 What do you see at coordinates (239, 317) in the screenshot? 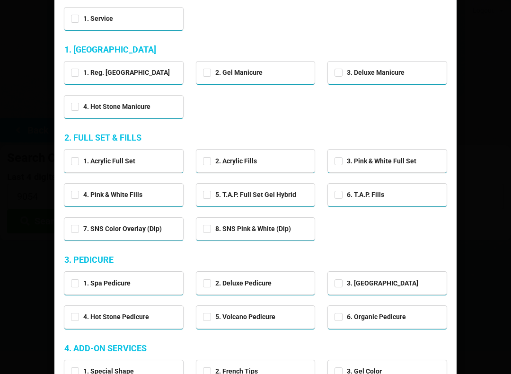
I see `label: 5. Volcano Pedicure` at bounding box center [239, 317].